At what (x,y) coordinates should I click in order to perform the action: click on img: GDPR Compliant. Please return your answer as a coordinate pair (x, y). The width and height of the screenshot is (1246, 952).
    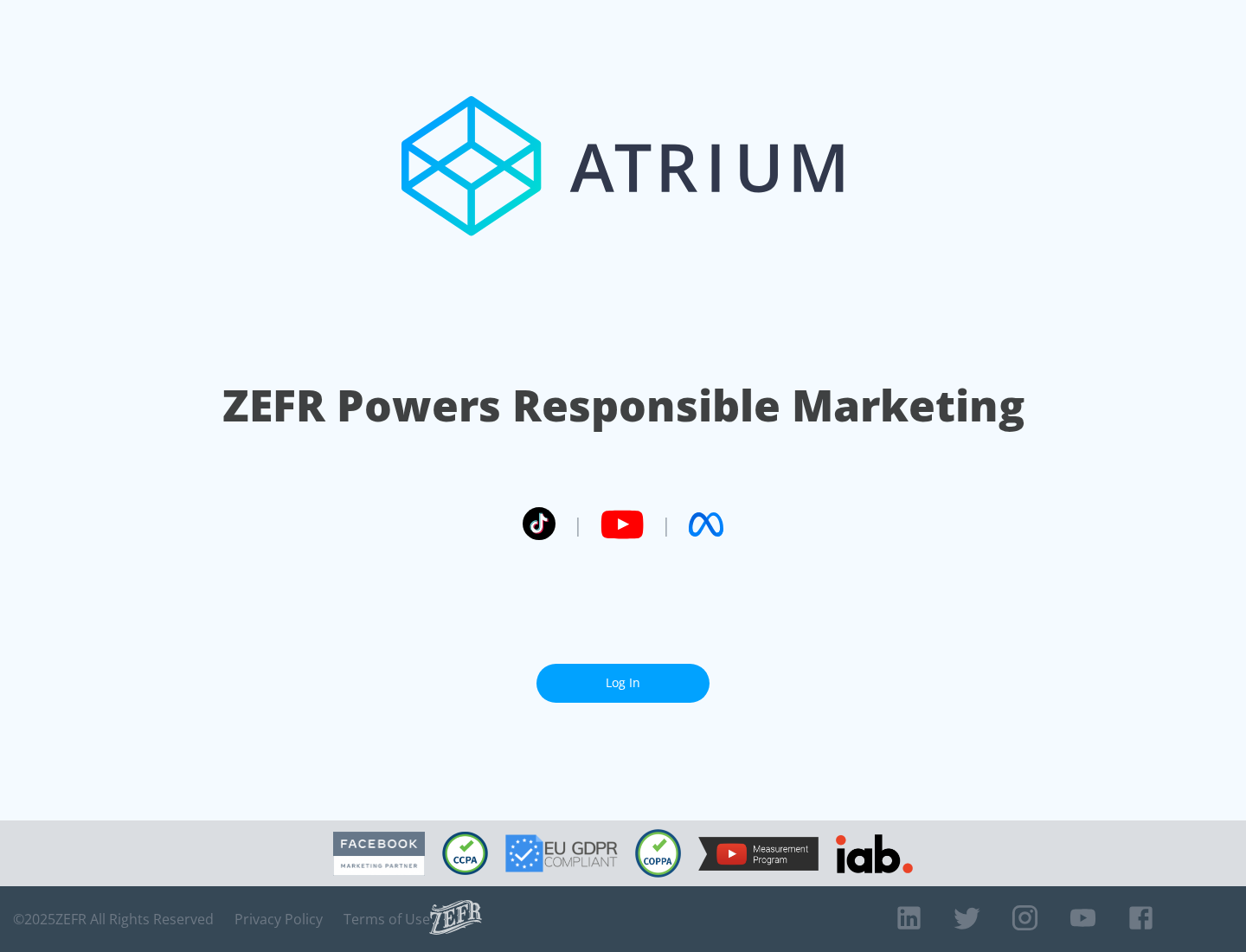
    Looking at the image, I should click on (562, 854).